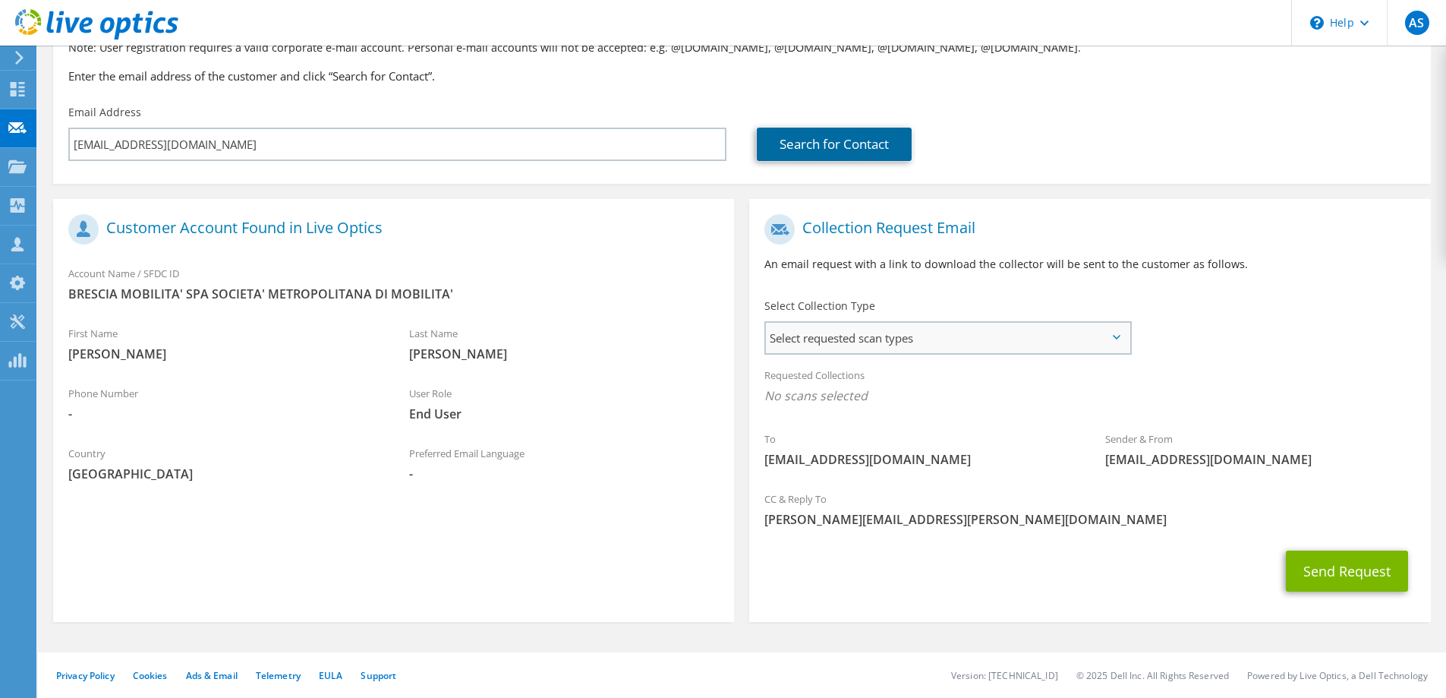 The image size is (1446, 698). What do you see at coordinates (564, 403) in the screenshot?
I see `div: User Role` at bounding box center [564, 403].